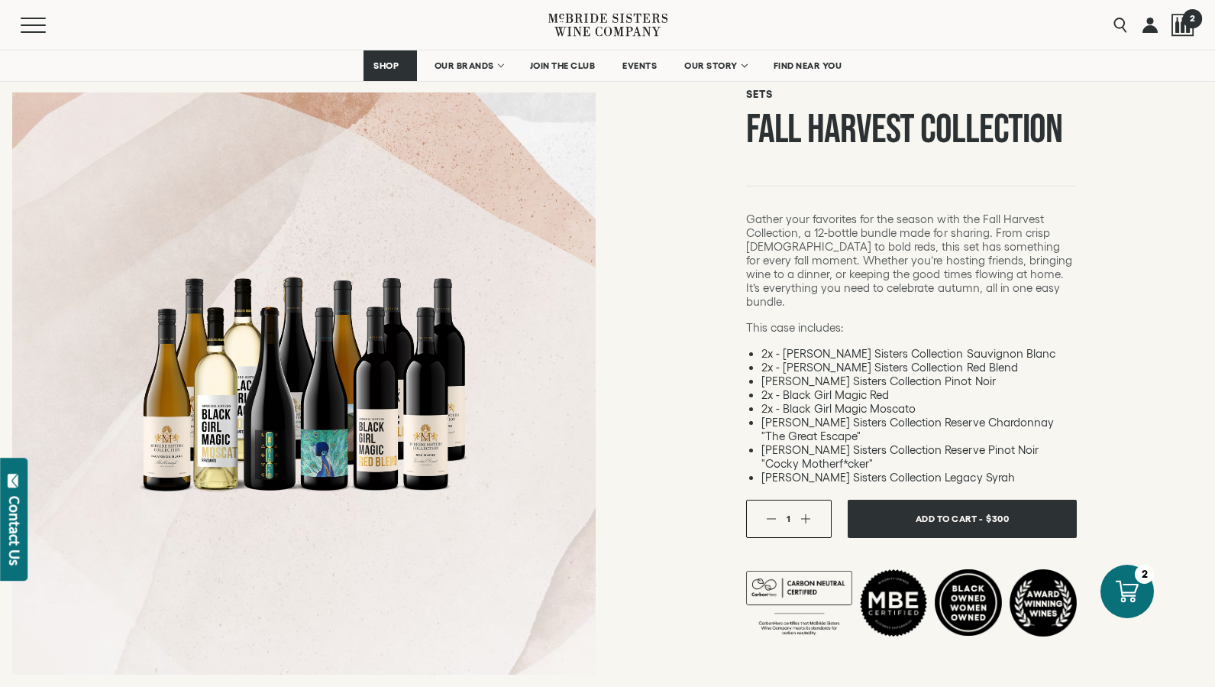 The image size is (1215, 687). I want to click on div: Contact Us, so click(15, 530).